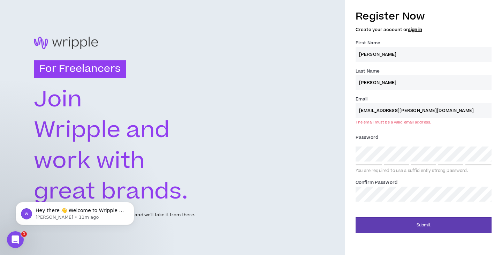 This screenshot has width=502, height=255. What do you see at coordinates (70, 26) in the screenshot?
I see `div: message notification from Morgan, 11m ago. Hey there 👋 Welcome to Wripple 🙌 Take a look around! I...` at bounding box center [70, 26].